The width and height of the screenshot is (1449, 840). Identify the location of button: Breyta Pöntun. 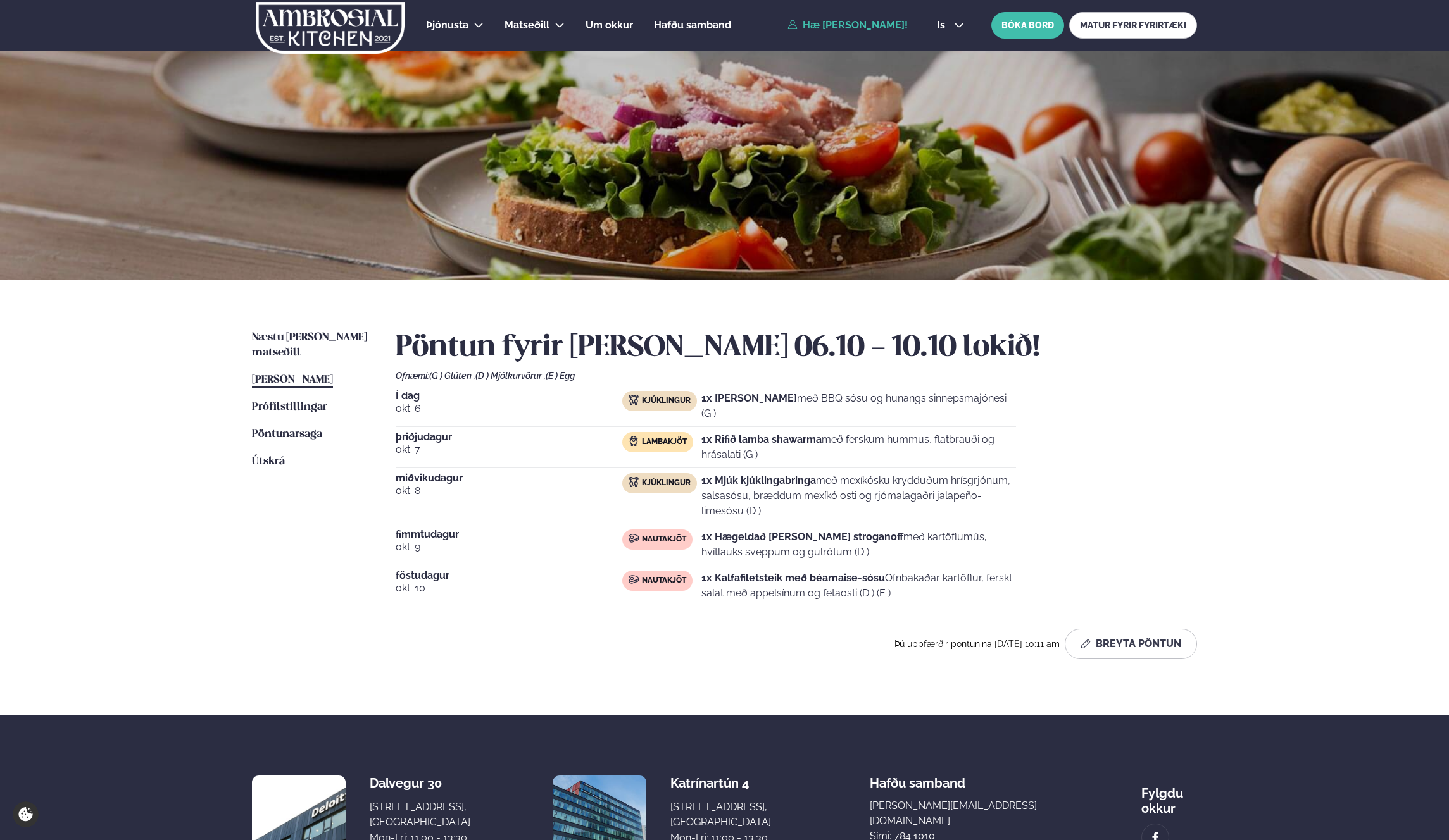
(1130, 644).